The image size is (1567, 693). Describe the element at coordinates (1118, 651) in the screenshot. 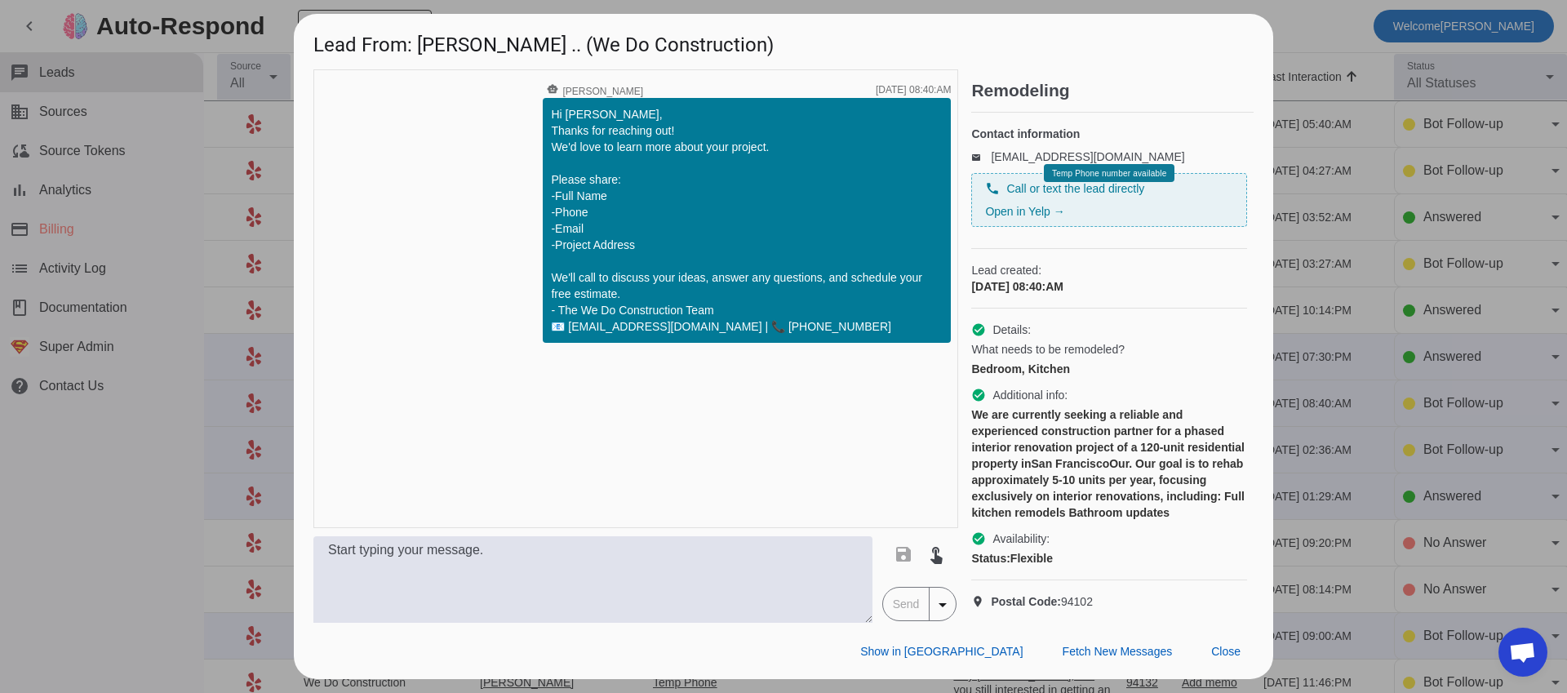

I see `span: Fetch New Messages` at that location.